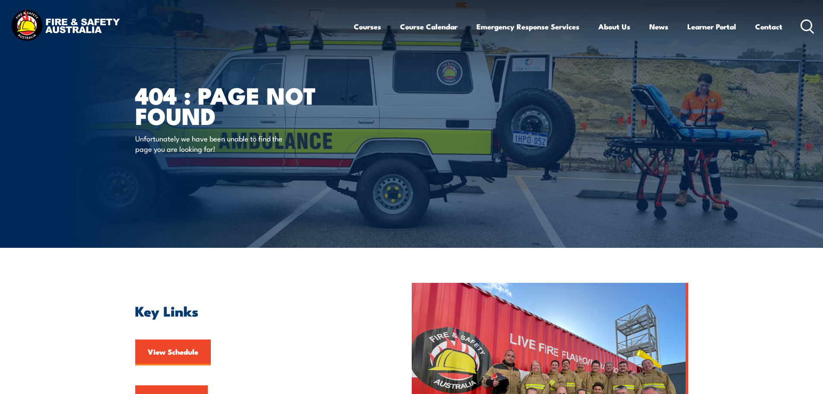 The image size is (823, 394). What do you see at coordinates (712, 26) in the screenshot?
I see `a: Learner Portal` at bounding box center [712, 26].